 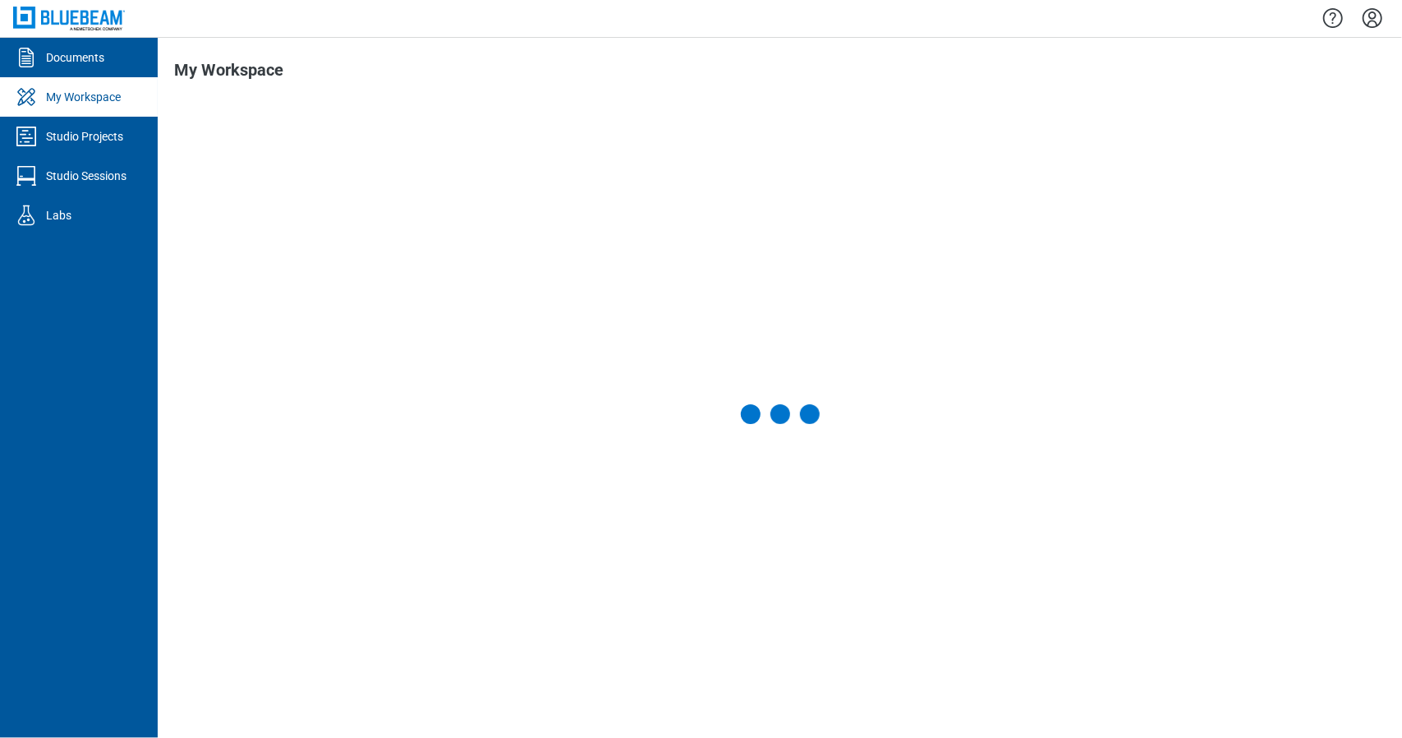 I want to click on div: My Workspace, so click(x=83, y=97).